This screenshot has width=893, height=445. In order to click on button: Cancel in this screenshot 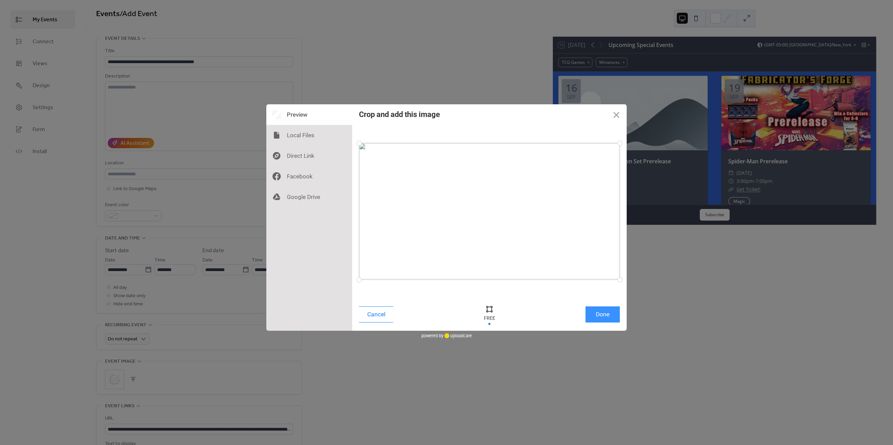, I will do `click(376, 314)`.